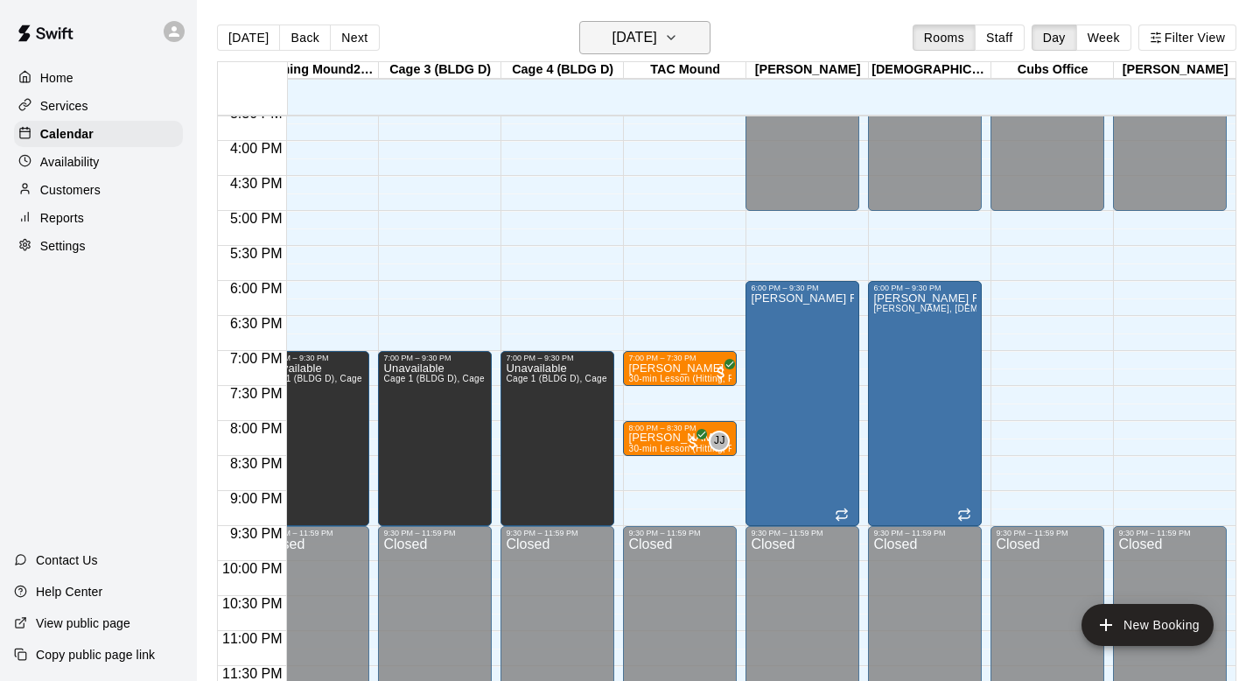  What do you see at coordinates (304, 38) in the screenshot?
I see `button: Back` at bounding box center [304, 38].